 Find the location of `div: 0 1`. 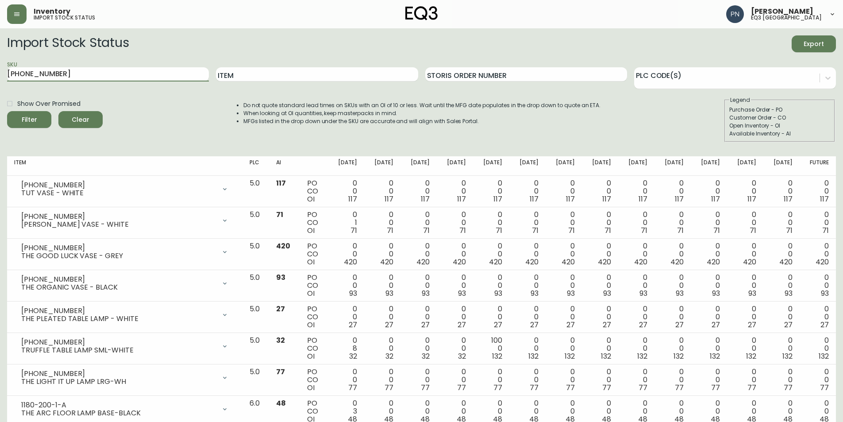

div: 0 1 is located at coordinates (346, 223).